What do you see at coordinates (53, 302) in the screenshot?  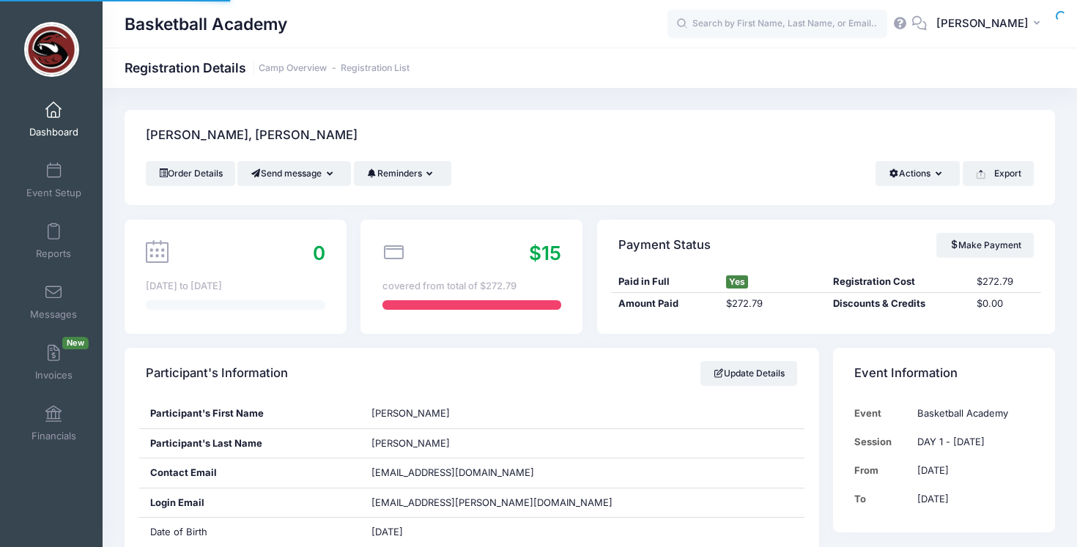 I see `a: Messages` at bounding box center [53, 302].